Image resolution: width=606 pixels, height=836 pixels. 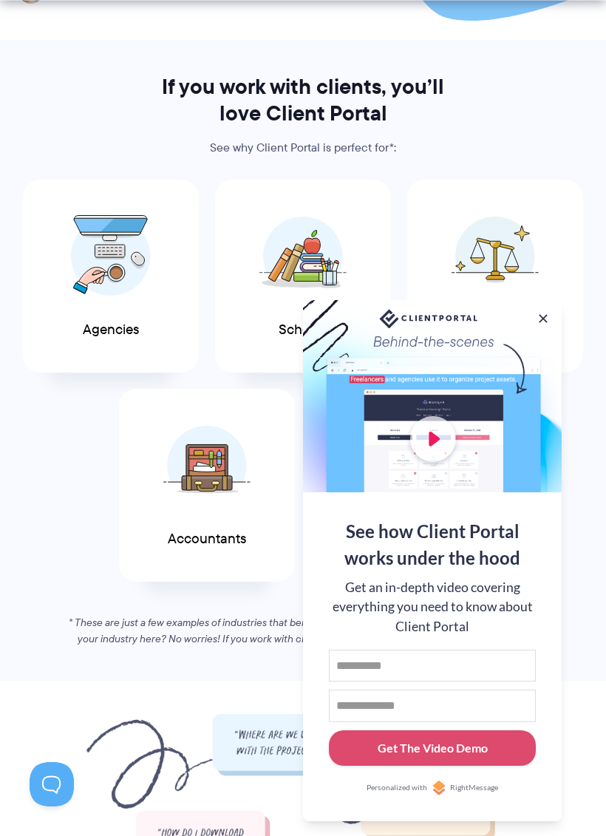 I want to click on span: Agencies, so click(x=111, y=330).